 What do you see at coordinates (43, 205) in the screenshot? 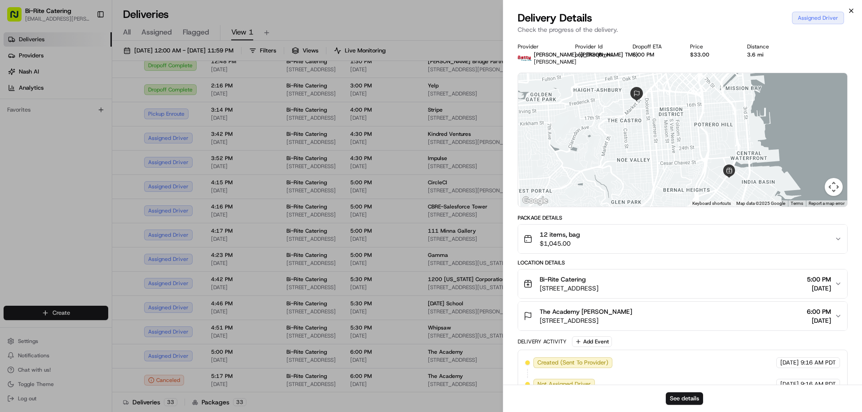
I see `span: Knowledge Base` at bounding box center [43, 205].